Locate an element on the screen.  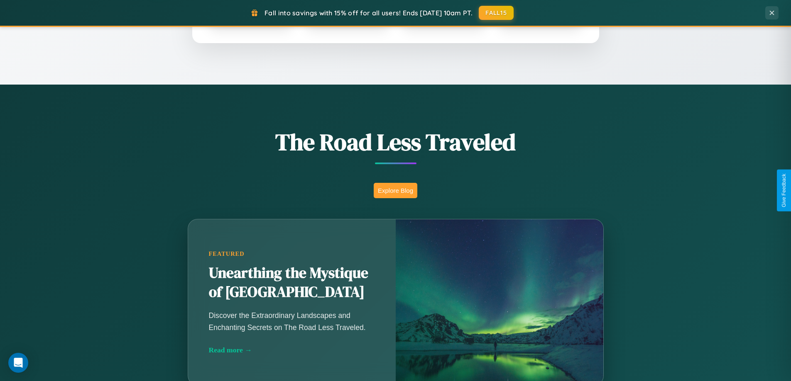
p: Discover the Extraordinary Landscapes and Enchanting Secrets on The Road Less Traveled. is located at coordinates (292, 322).